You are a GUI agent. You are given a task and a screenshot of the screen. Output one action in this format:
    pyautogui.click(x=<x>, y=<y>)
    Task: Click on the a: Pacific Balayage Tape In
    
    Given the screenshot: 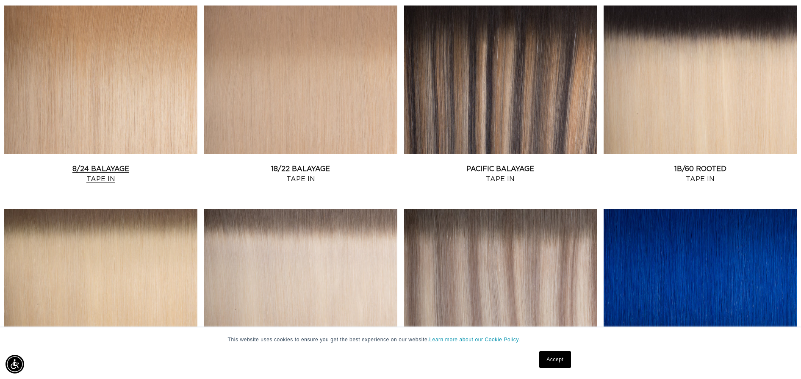 What is the action you would take?
    pyautogui.click(x=501, y=174)
    